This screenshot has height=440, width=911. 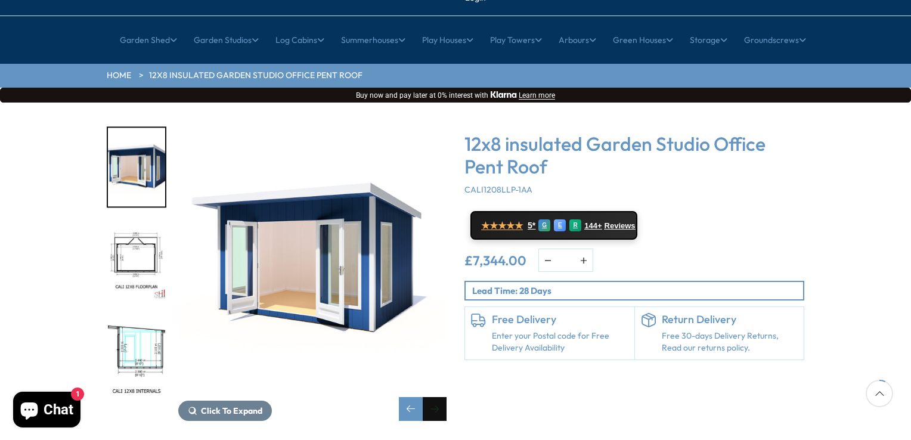 I want to click on img: 12x8 insulated Garden Studio Office Pent Roof - Best Shed, so click(x=312, y=260).